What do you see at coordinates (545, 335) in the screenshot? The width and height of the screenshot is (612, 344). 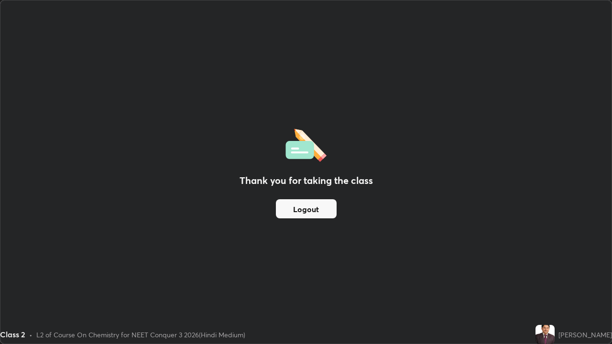 I see `img: 682439f971974016be8beade0d312caf.jpg` at bounding box center [545, 335].